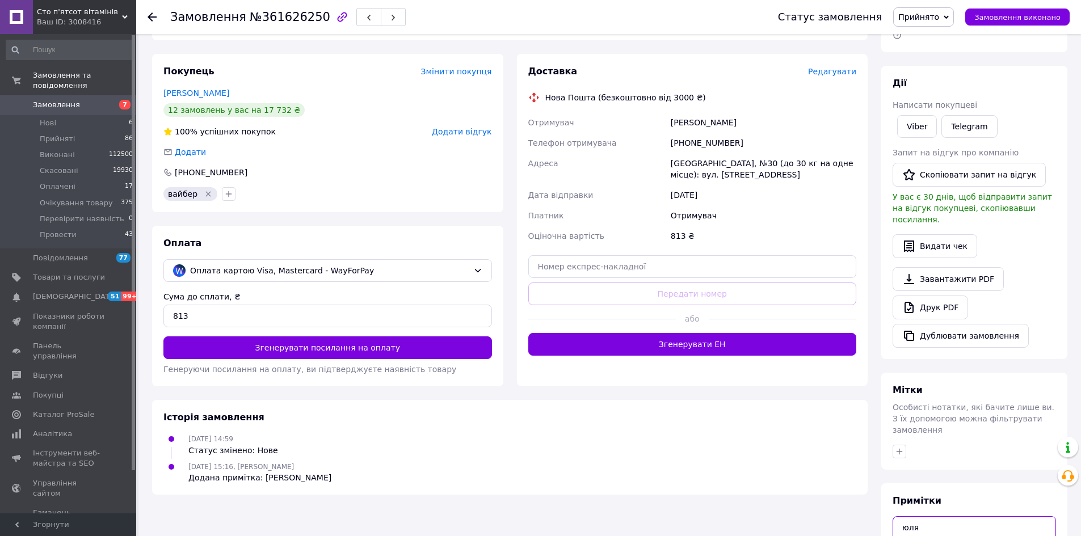  Describe the element at coordinates (543, 163) in the screenshot. I see `span: Адреса` at that location.